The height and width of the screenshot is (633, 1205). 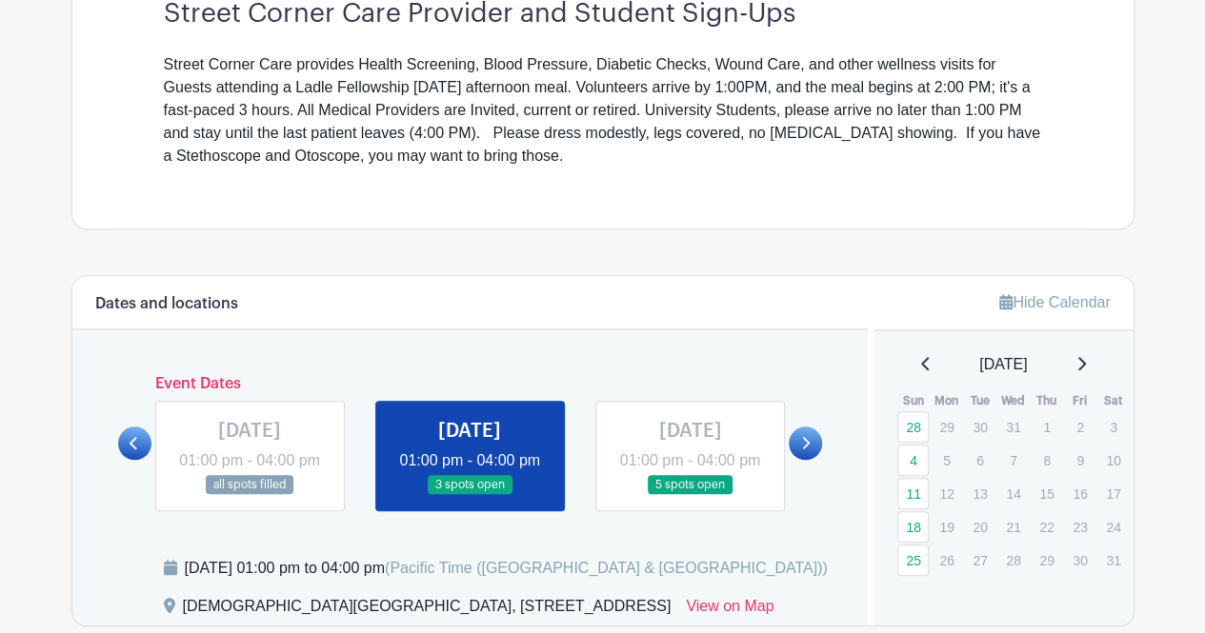 What do you see at coordinates (979, 560) in the screenshot?
I see `p: 27` at bounding box center [979, 560].